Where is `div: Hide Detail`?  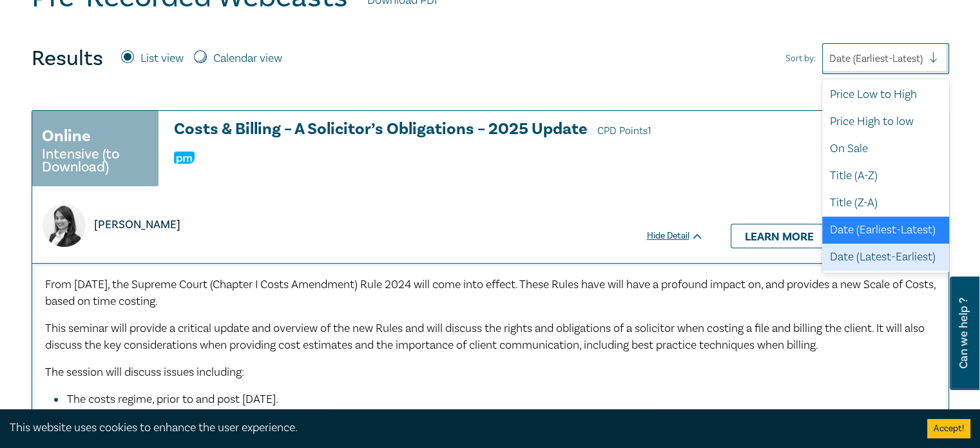
div: Hide Detail is located at coordinates (682, 236).